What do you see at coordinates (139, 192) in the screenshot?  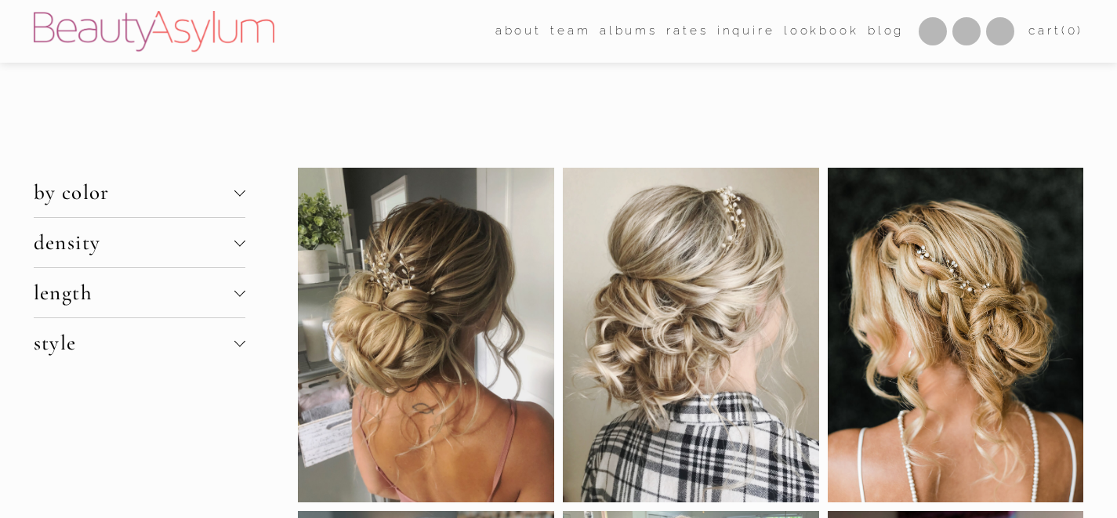 I see `button: by color` at bounding box center [139, 192].